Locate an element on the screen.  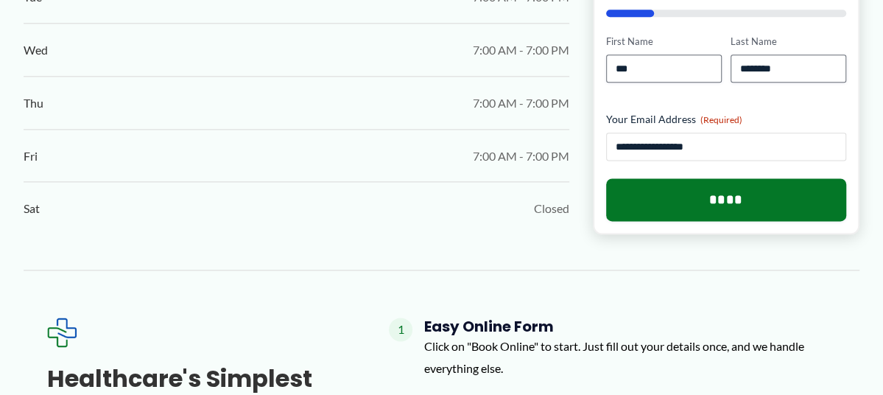
img: Expected Healthcare Logo is located at coordinates (62, 332).